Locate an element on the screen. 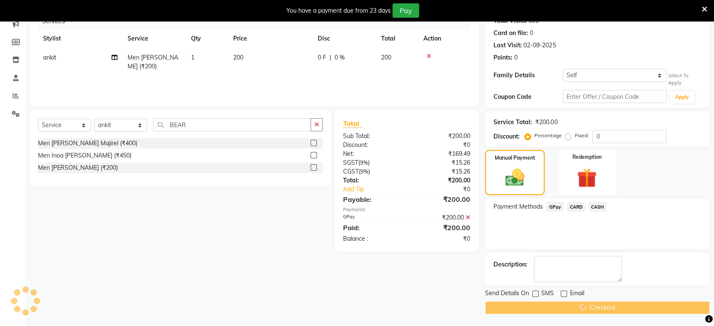 The width and height of the screenshot is (714, 326). div: Card on file: is located at coordinates (511, 33).